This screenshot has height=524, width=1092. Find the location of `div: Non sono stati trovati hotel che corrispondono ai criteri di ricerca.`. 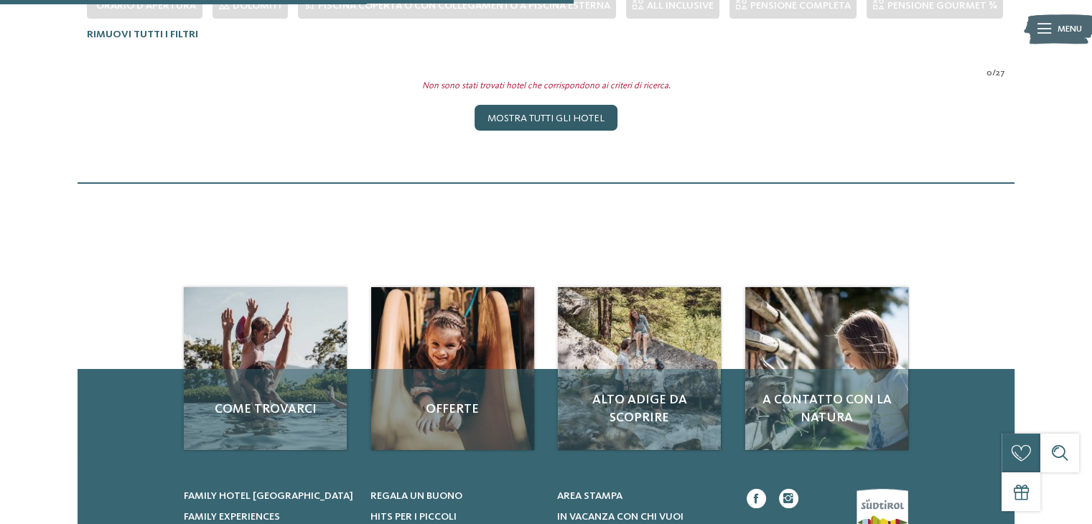

div: Non sono stati trovati hotel che corrispondono ai criteri di ricerca. is located at coordinates (546, 86).